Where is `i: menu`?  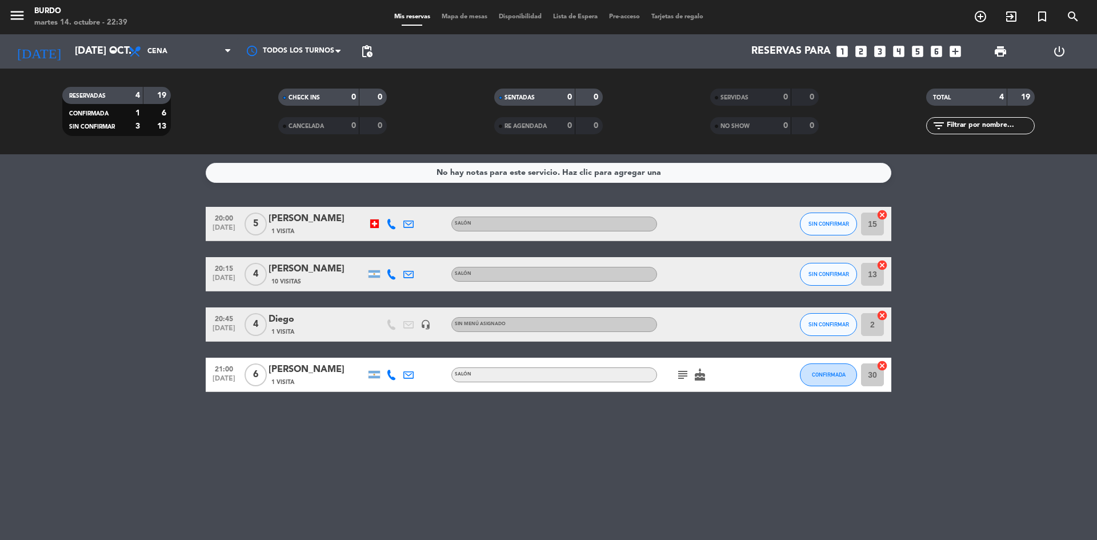 i: menu is located at coordinates (17, 15).